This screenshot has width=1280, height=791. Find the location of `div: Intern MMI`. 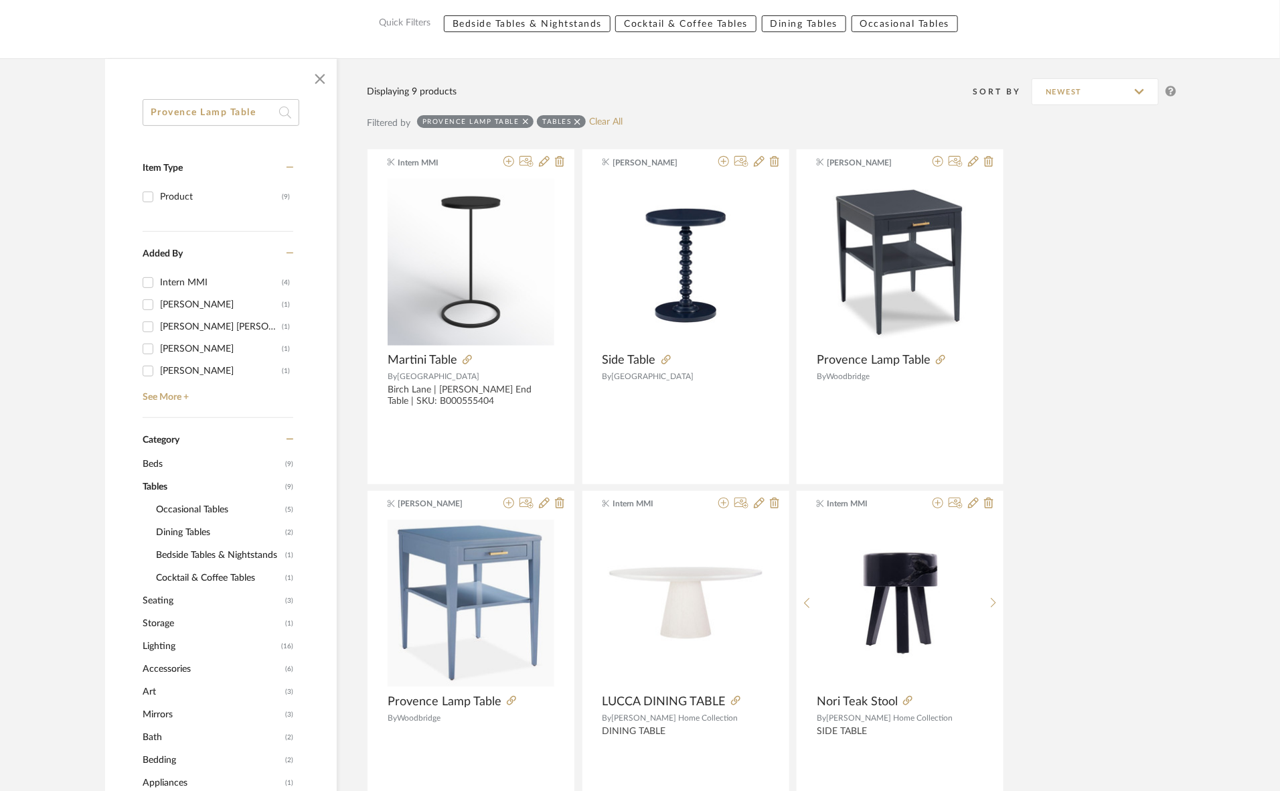

div: Intern MMI is located at coordinates (221, 283).